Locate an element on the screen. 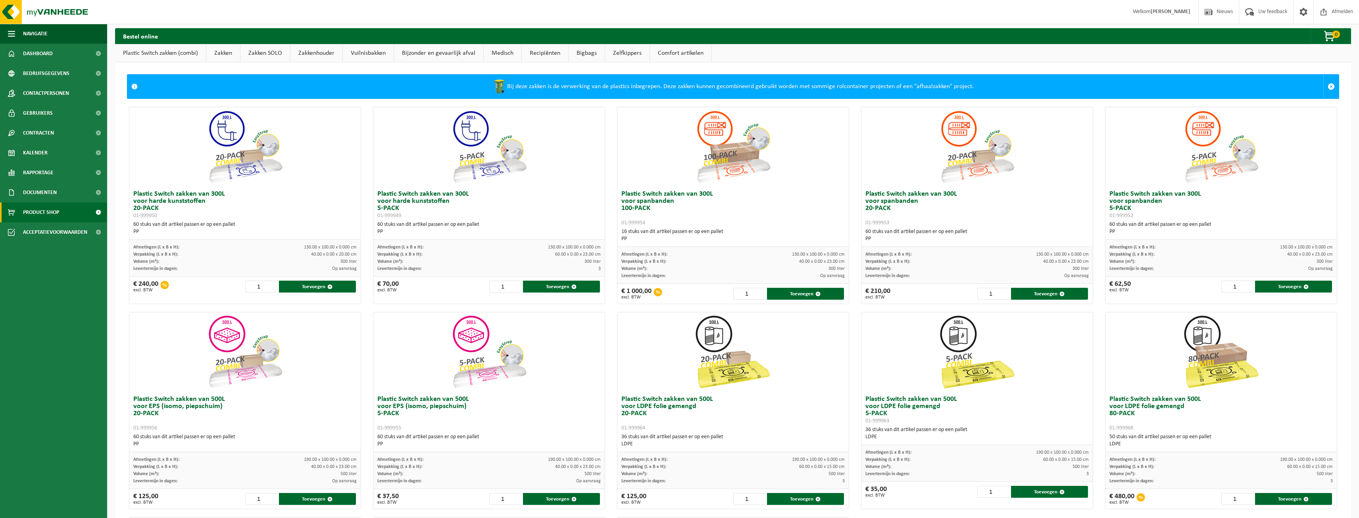  span: 01-999954 is located at coordinates (633, 223).